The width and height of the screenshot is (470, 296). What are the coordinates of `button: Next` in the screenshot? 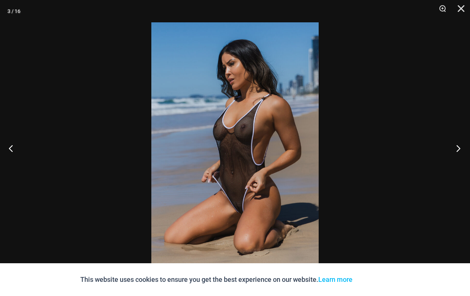 It's located at (456, 148).